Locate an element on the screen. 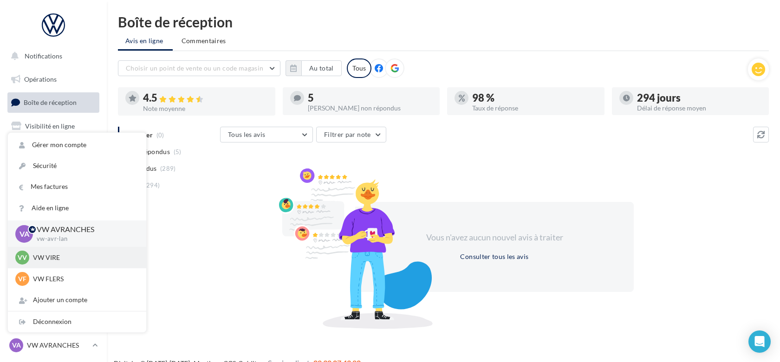 Image resolution: width=780 pixels, height=362 pixels. a: PLV et print personnalisable is located at coordinates (53, 245).